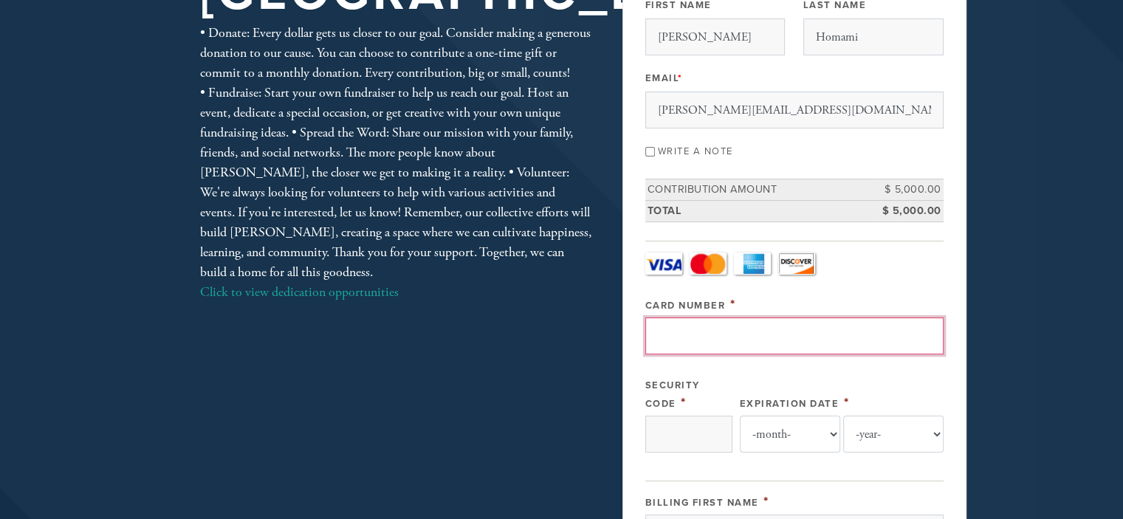  I want to click on label: Billing First Name, so click(702, 503).